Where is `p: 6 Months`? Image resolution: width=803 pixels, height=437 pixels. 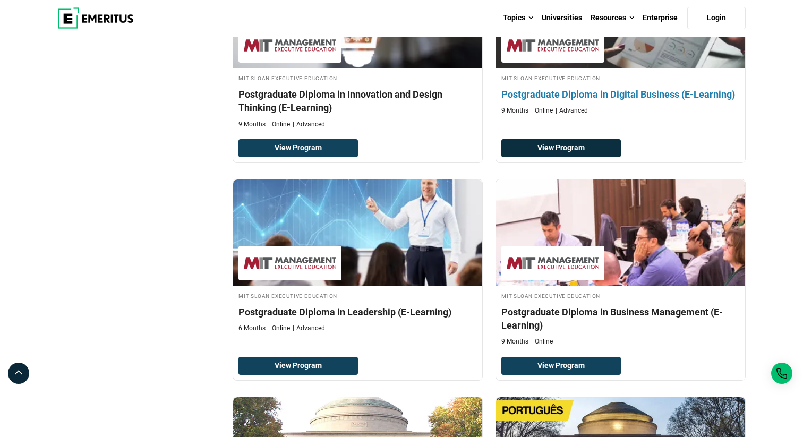 p: 6 Months is located at coordinates (252, 328).